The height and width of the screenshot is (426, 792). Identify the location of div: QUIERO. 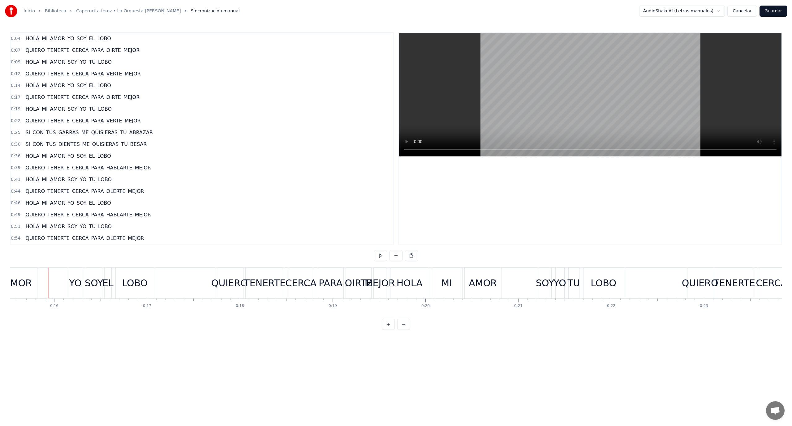
(700, 283).